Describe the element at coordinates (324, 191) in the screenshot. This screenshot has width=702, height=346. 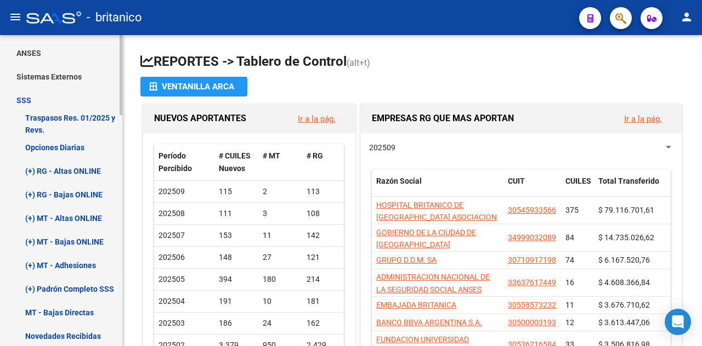
I see `div: 113` at that location.